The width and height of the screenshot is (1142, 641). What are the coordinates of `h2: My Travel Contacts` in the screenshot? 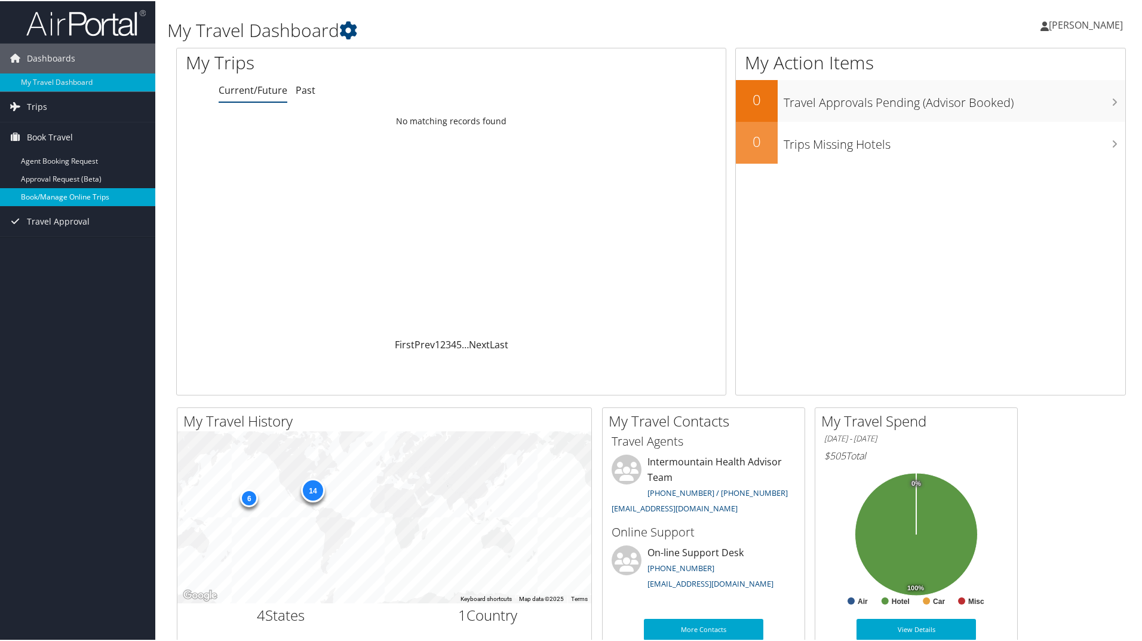 It's located at (707, 420).